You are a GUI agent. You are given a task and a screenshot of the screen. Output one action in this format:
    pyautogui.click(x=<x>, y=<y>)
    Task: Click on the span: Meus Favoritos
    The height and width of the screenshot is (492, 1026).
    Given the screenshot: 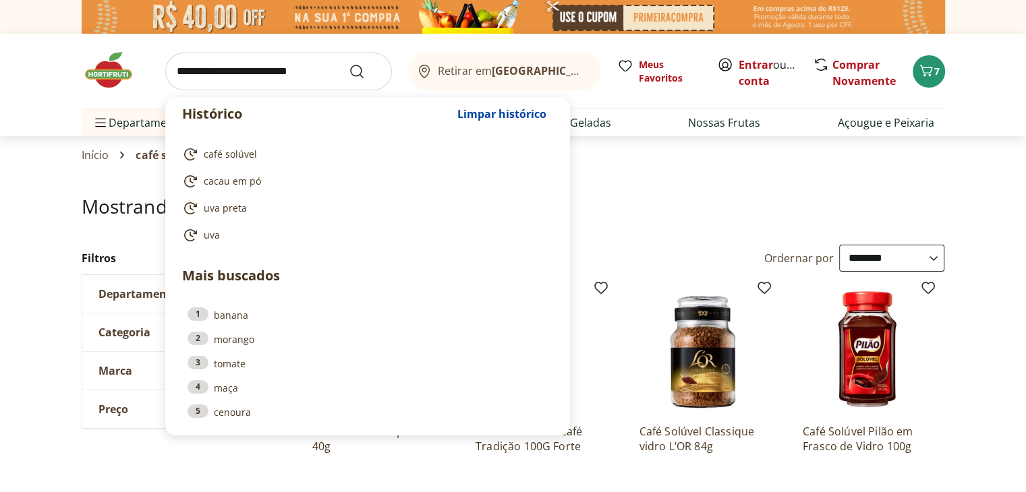 What is the action you would take?
    pyautogui.click(x=670, y=71)
    